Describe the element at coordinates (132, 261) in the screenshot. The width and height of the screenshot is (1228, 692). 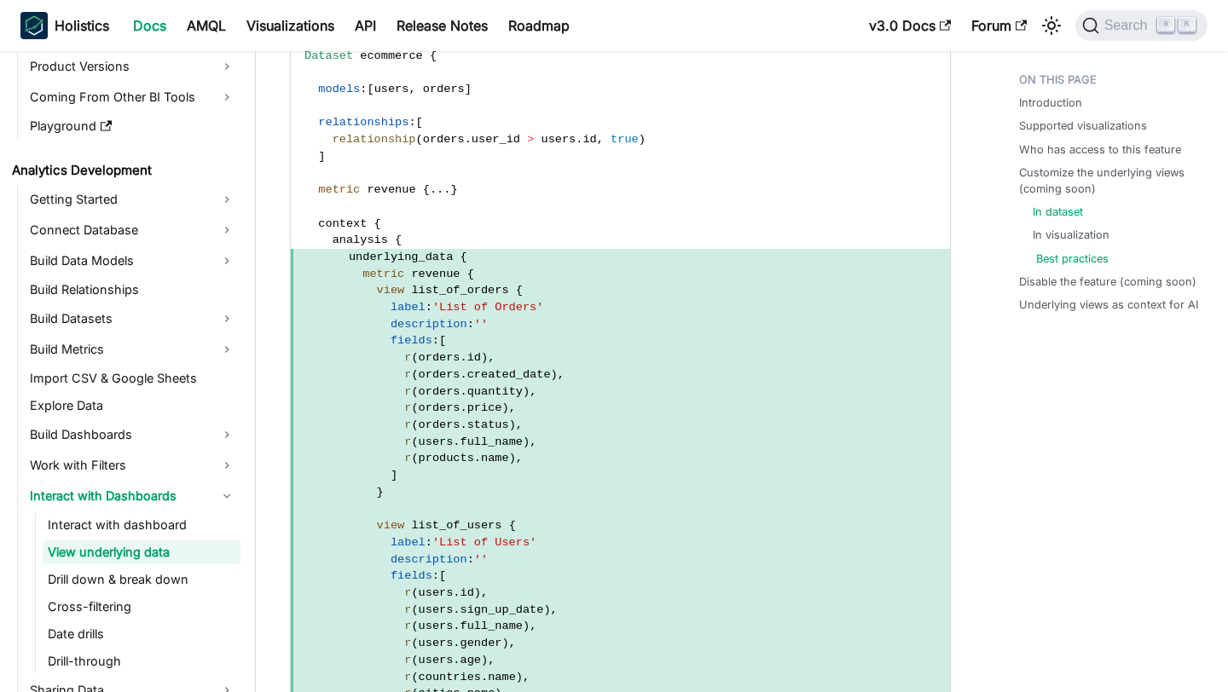
I see `a: Build Data Models` at that location.